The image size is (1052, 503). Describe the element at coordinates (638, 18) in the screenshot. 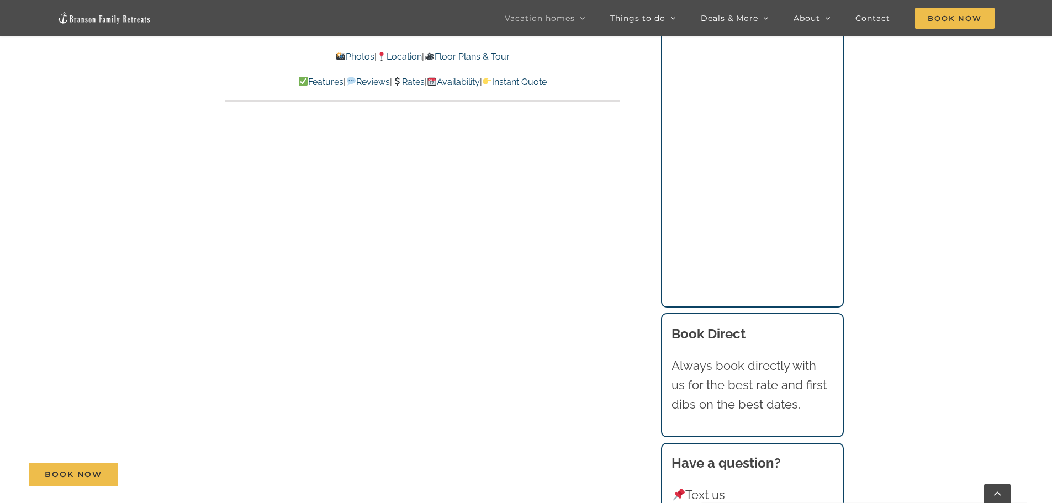

I see `span: Things to do` at that location.